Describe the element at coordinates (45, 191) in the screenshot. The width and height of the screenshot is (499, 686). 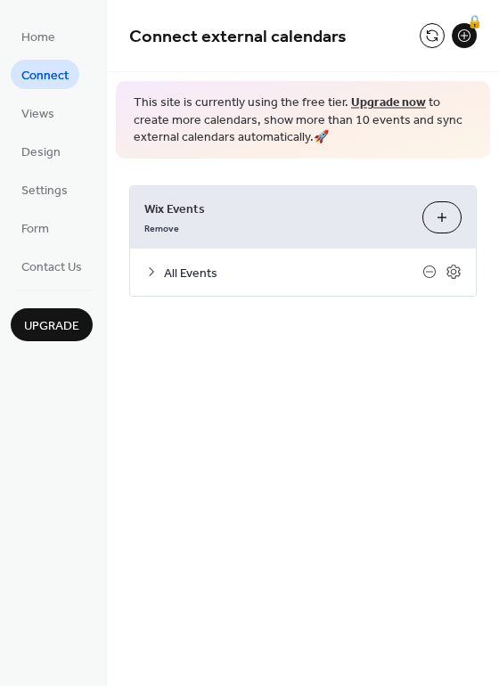
I see `span: Settings` at that location.